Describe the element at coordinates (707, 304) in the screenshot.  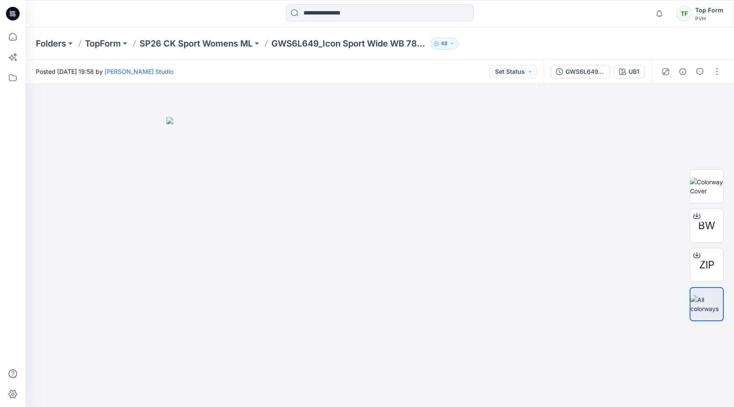
I see `img: All colorways` at that location.